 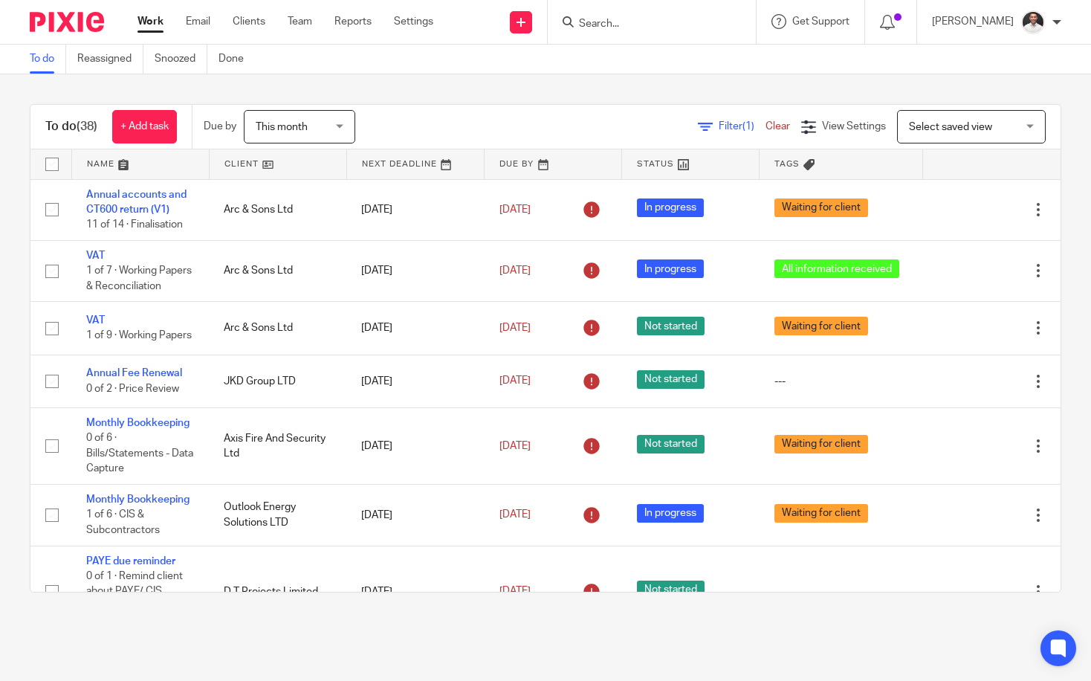 What do you see at coordinates (742, 126) in the screenshot?
I see `span: Filter` at bounding box center [742, 126].